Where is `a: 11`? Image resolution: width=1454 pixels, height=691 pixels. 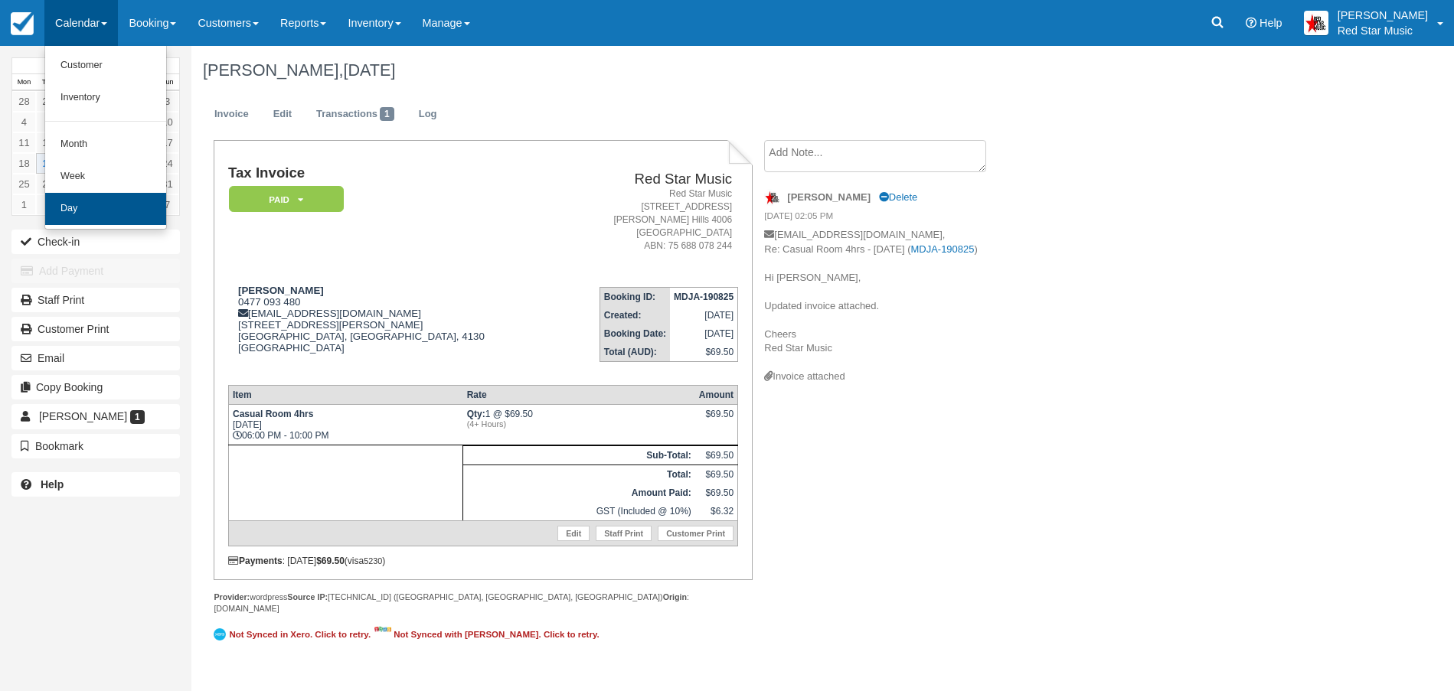
a: 11 is located at coordinates (24, 142).